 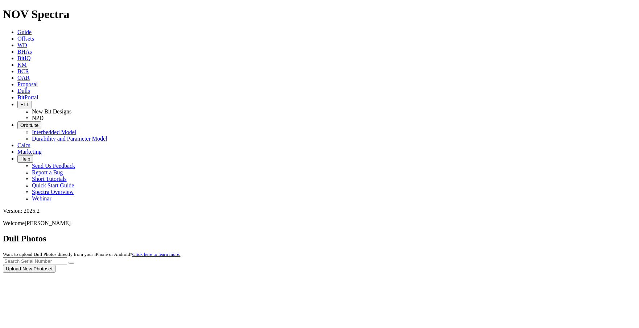 What do you see at coordinates (25, 104) in the screenshot?
I see `span: FTT` at bounding box center [25, 104].